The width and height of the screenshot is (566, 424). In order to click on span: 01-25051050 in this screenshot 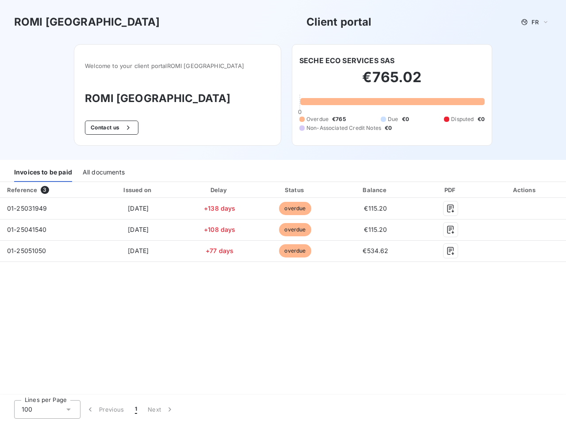, I will do `click(27, 251)`.